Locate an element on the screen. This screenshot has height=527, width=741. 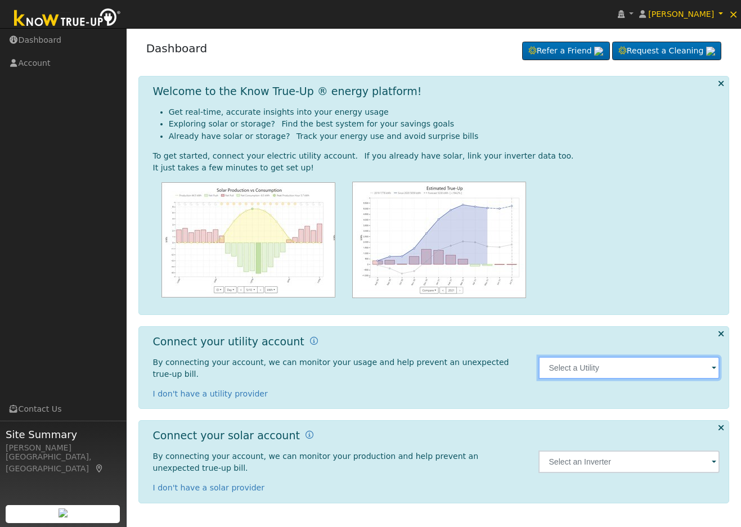
a: Map is located at coordinates (100, 469).